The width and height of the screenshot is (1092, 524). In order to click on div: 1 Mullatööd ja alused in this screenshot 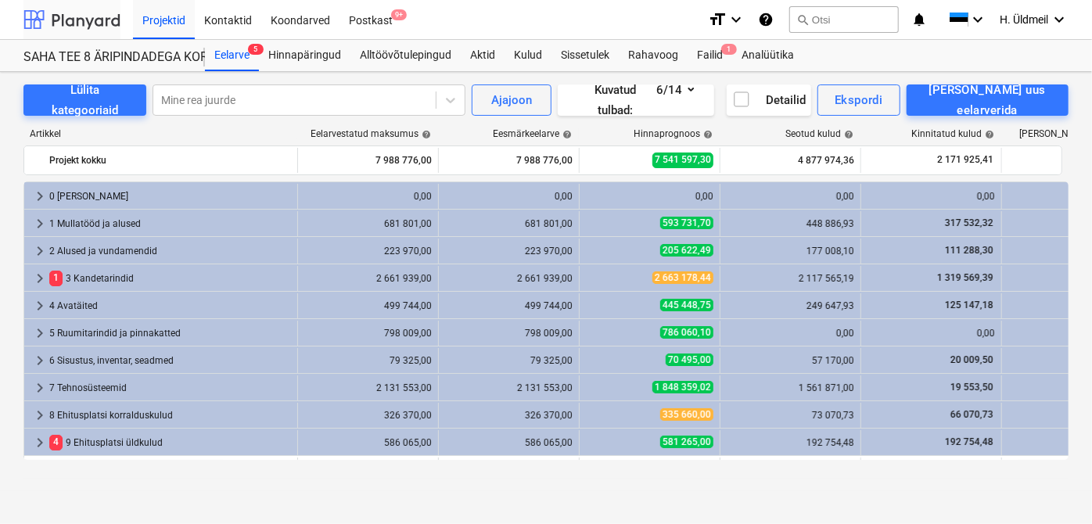, I will do `click(170, 224)`.